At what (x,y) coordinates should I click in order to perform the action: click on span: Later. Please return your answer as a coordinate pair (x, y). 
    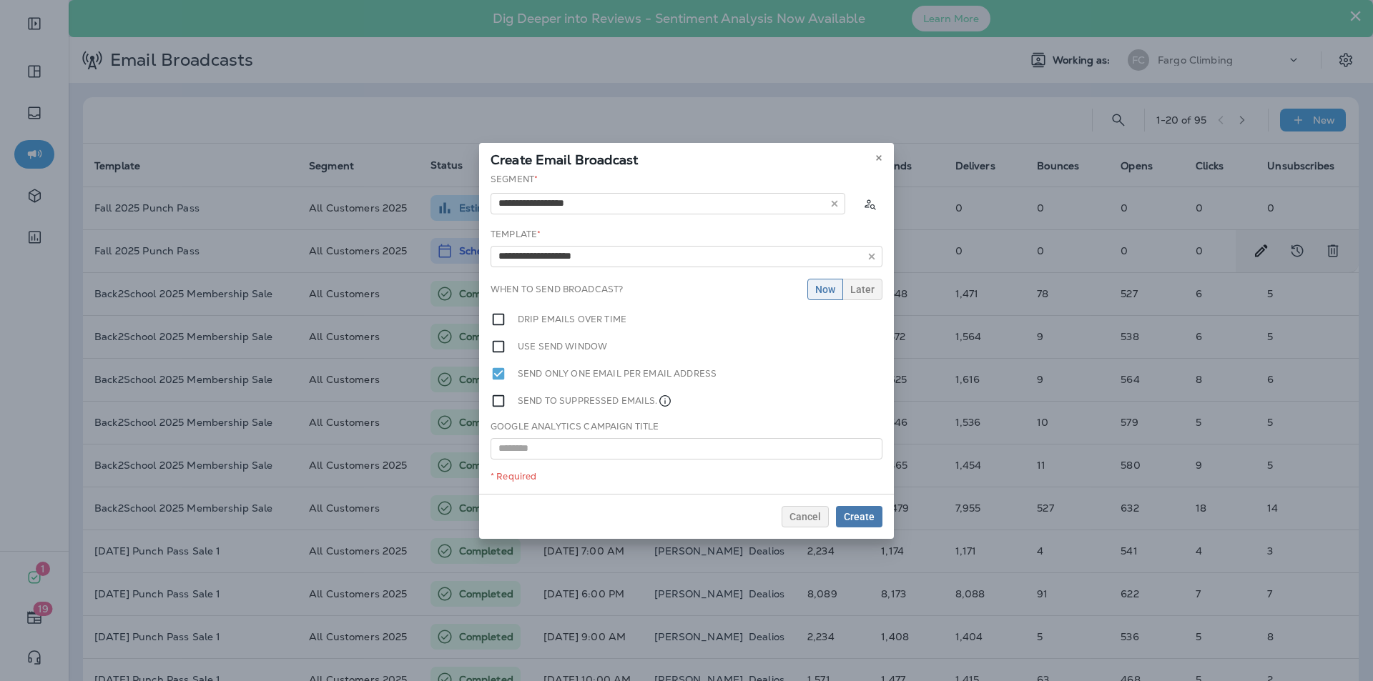
    Looking at the image, I should click on (862, 290).